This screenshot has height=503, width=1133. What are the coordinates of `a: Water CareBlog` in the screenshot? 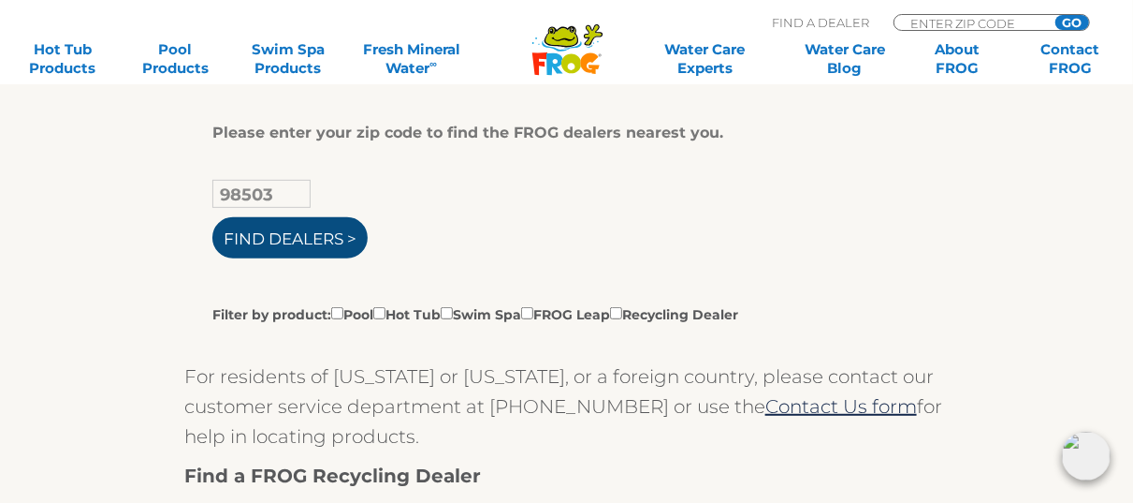 It's located at (845, 59).